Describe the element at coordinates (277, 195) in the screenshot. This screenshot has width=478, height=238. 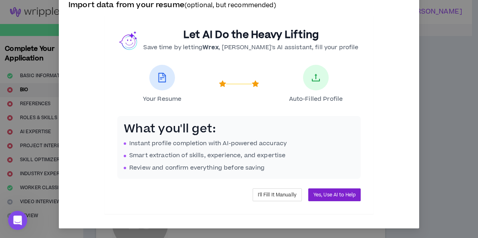
I see `button: I'll Fill It Manually` at that location.